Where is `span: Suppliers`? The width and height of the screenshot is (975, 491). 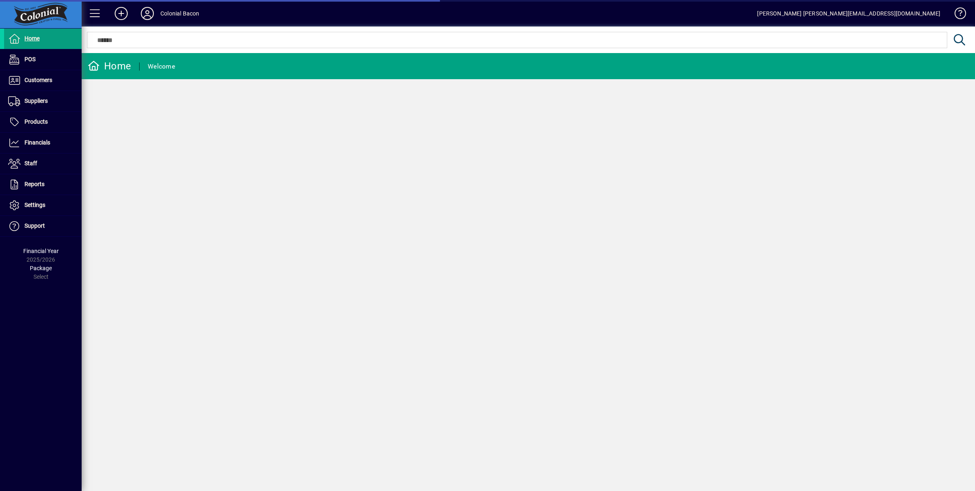
span: Suppliers is located at coordinates (36, 101).